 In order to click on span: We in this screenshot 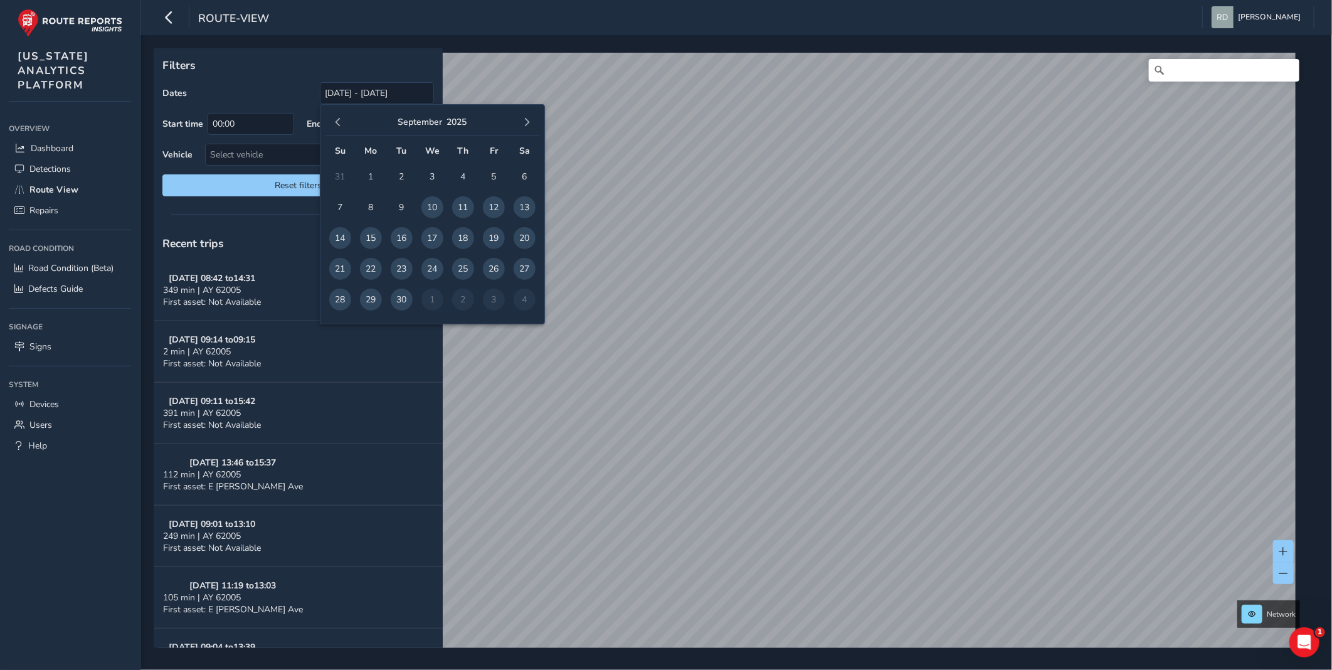, I will do `click(432, 151)`.